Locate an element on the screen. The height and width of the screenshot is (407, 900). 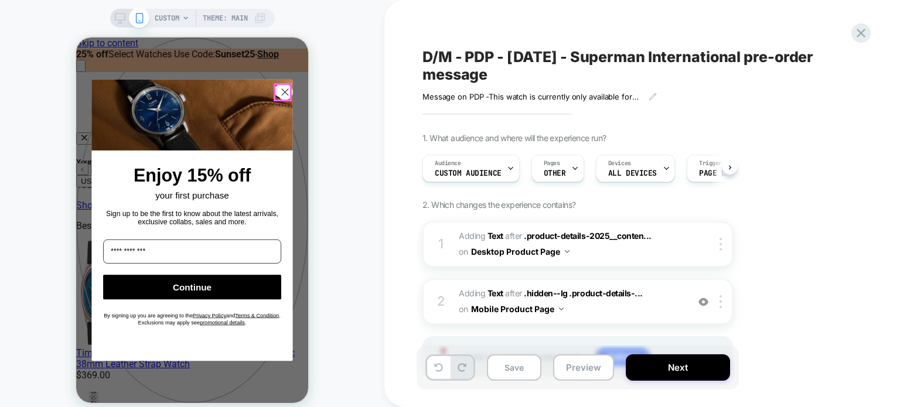
span: .product-details-2025__conten... is located at coordinates (587, 235).